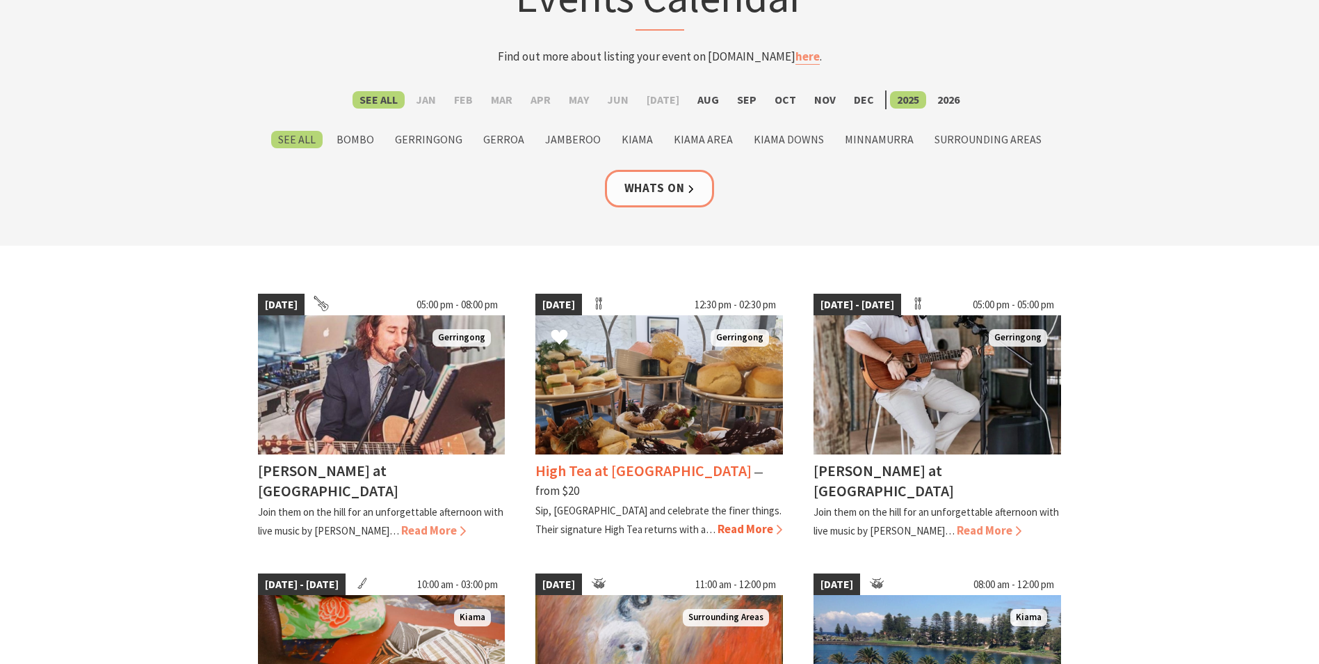  I want to click on label: Sep, so click(747, 99).